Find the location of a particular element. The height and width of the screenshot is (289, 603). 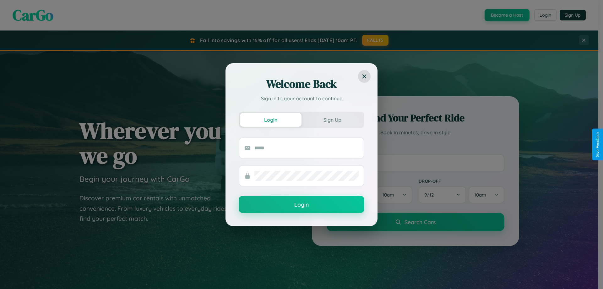

div: Give Feedback is located at coordinates (598, 144).